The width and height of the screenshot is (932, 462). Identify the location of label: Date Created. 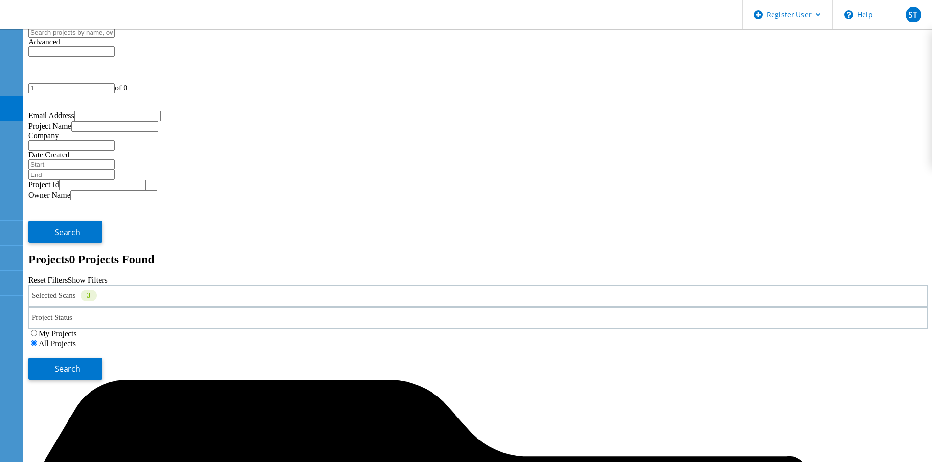
(49, 155).